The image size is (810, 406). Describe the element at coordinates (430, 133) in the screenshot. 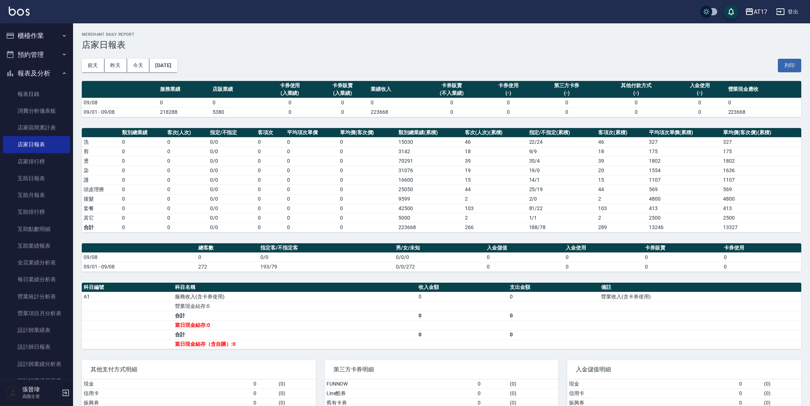

I see `th: 類別總業績(累積)` at that location.